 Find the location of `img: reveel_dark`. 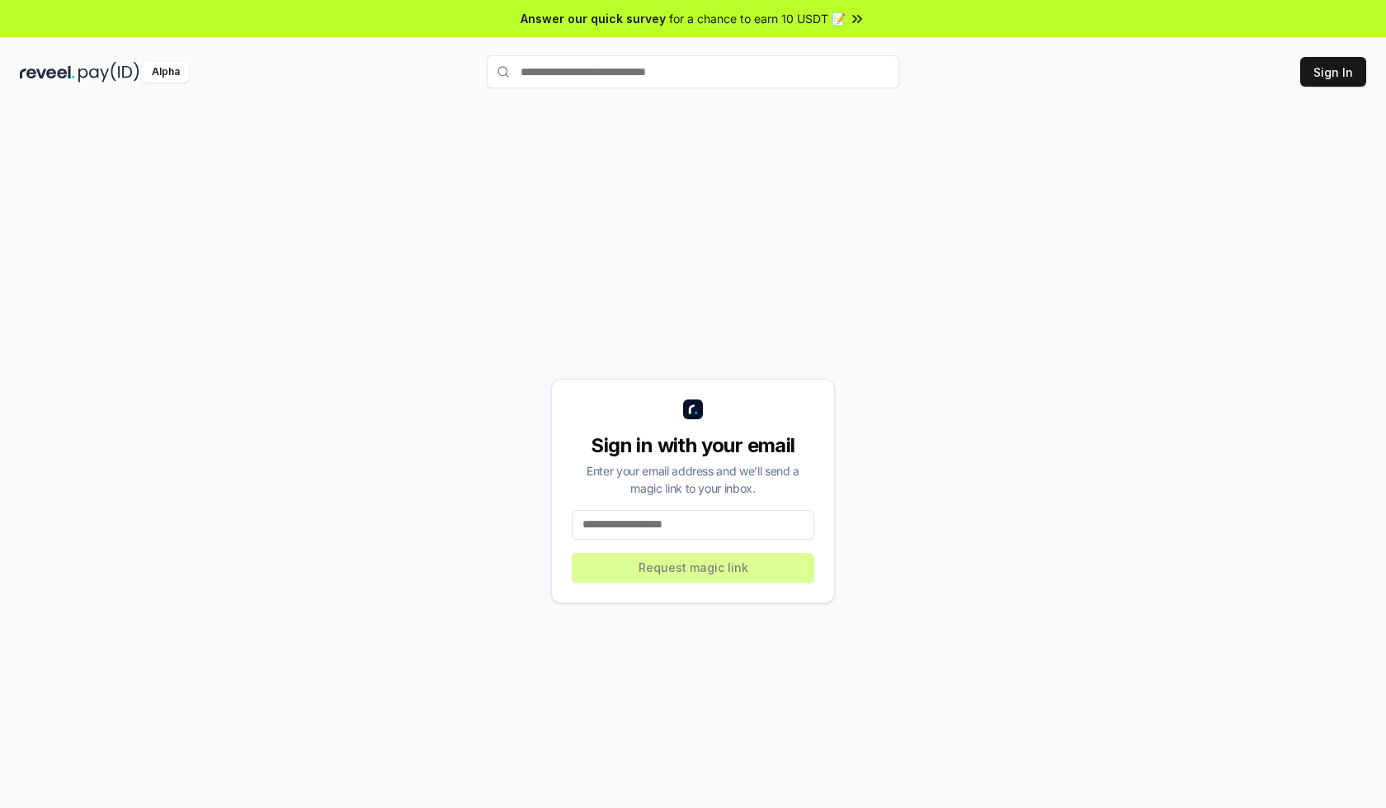

img: reveel_dark is located at coordinates (47, 72).